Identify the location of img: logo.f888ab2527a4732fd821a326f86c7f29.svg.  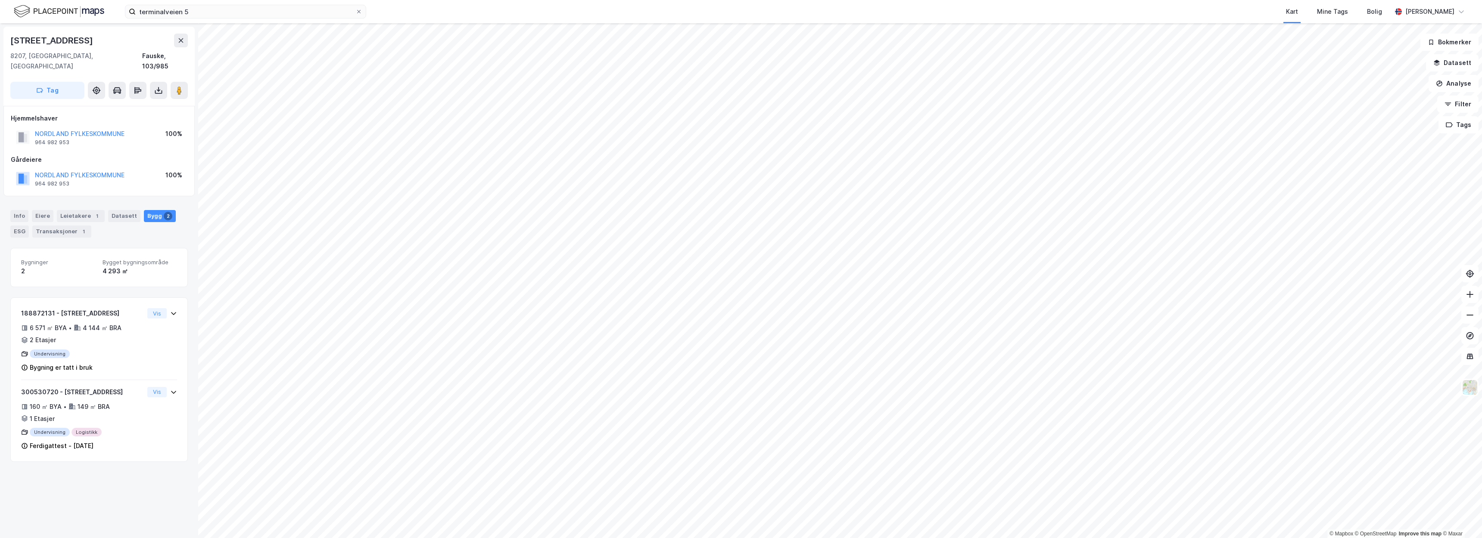
(59, 11).